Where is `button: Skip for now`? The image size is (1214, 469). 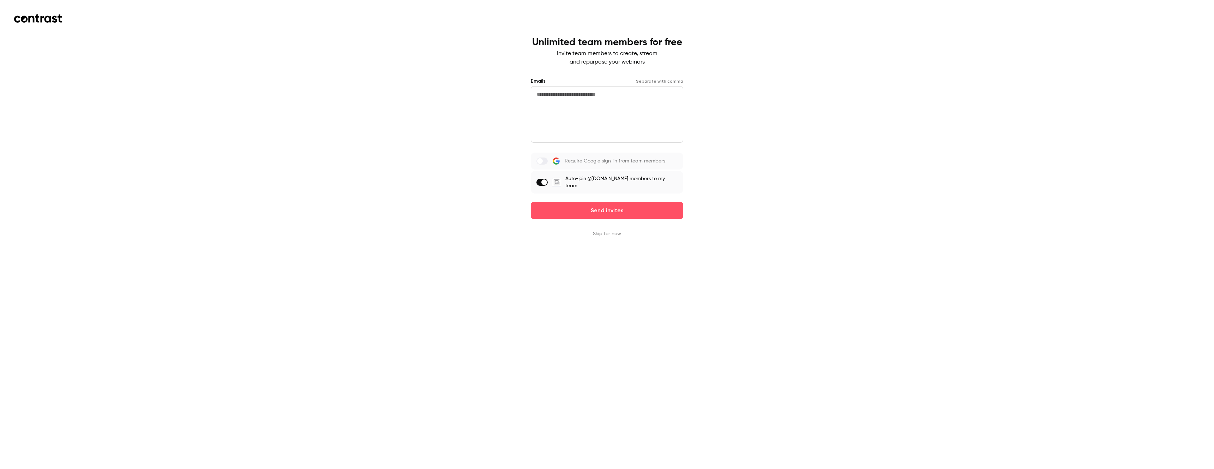
button: Skip for now is located at coordinates (607, 234).